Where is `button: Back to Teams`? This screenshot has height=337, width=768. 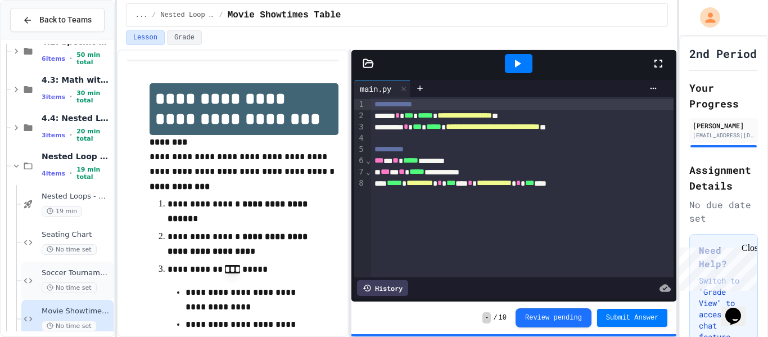 button: Back to Teams is located at coordinates (57, 20).